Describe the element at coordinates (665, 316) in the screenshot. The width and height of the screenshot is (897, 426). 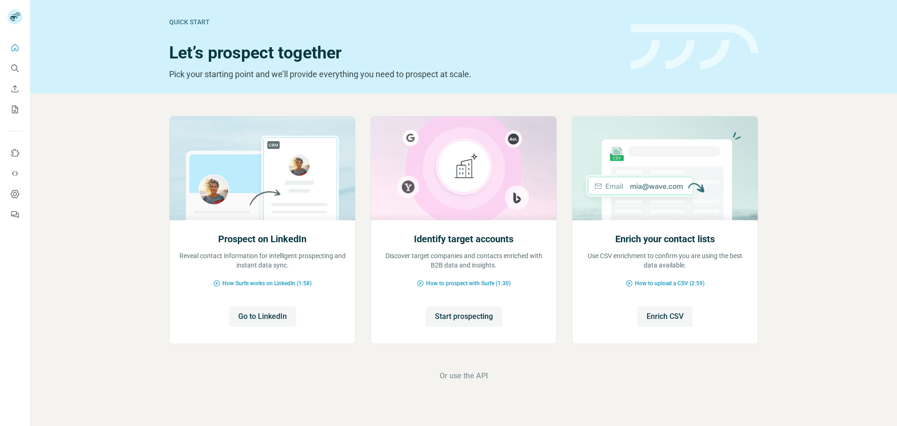
I see `span: Enrich CSV` at that location.